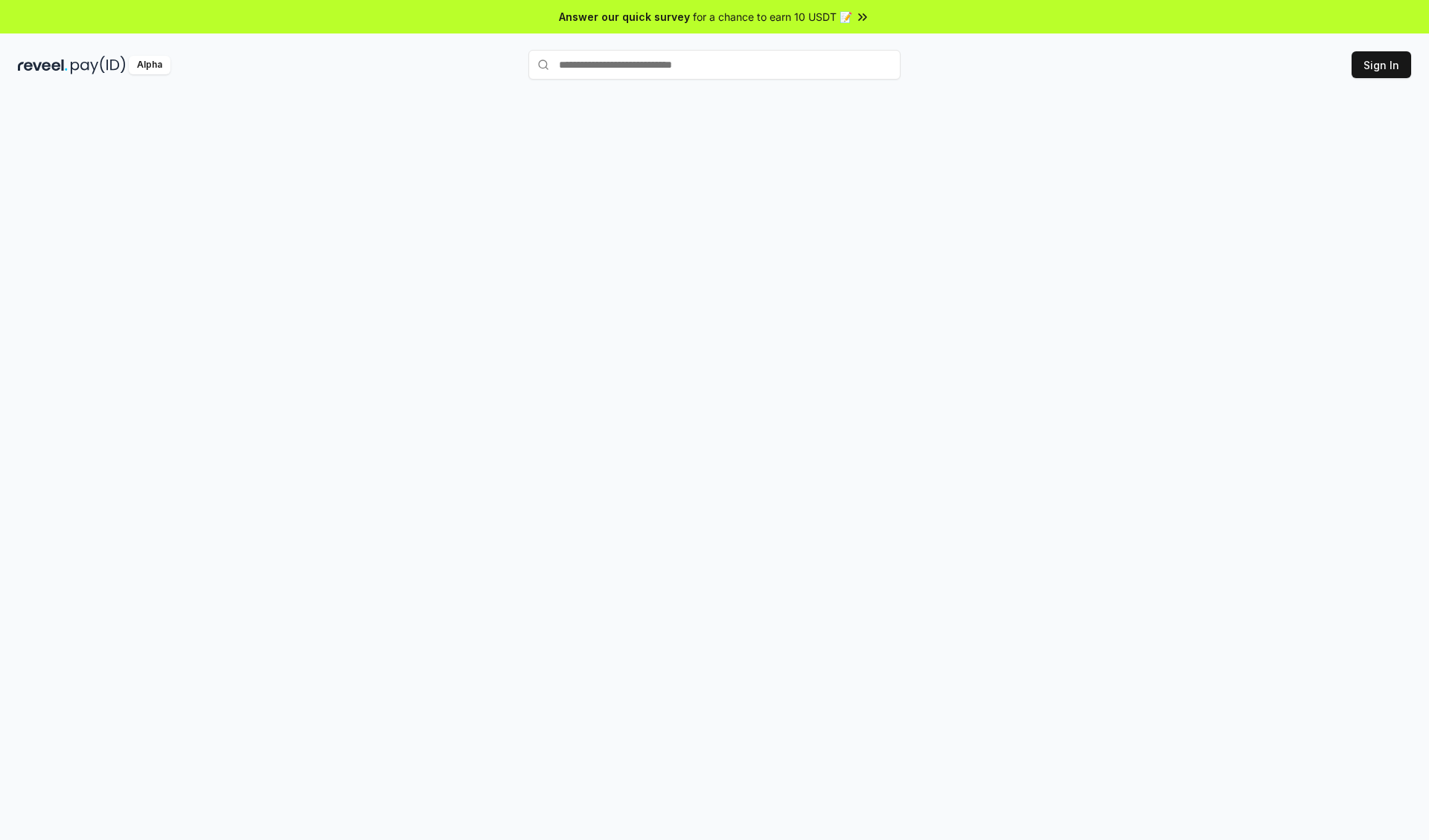 The width and height of the screenshot is (1429, 840). What do you see at coordinates (98, 64) in the screenshot?
I see `img: pay_id` at bounding box center [98, 64].